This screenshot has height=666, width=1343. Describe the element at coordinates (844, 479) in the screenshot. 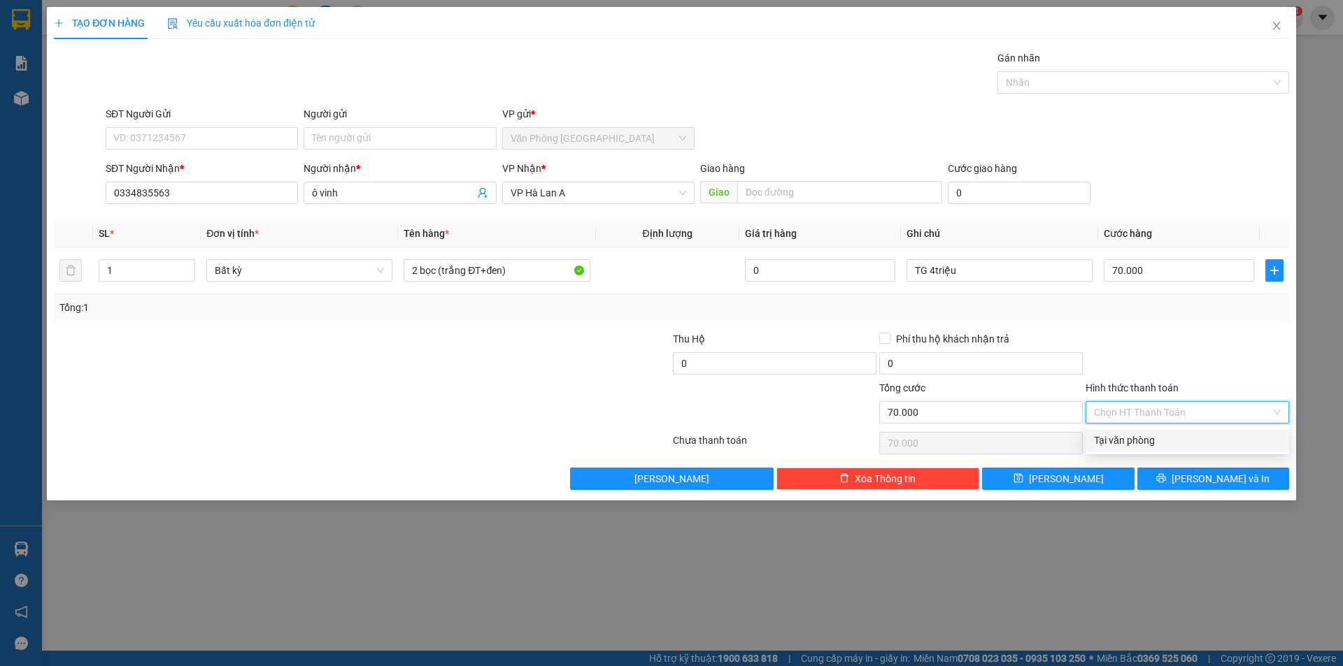

I see `span: delete` at that location.